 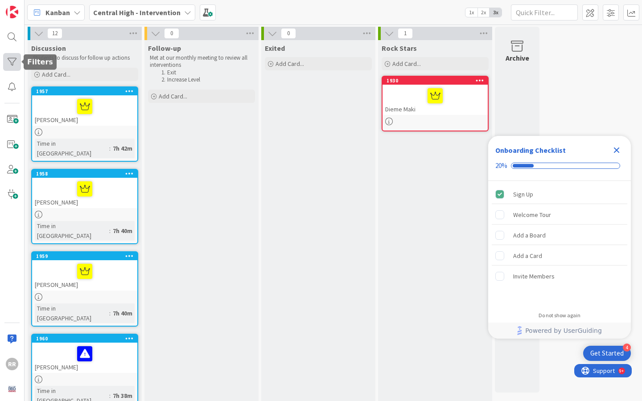 What do you see at coordinates (560, 256) in the screenshot?
I see `div: Add a Card is incomplete.` at bounding box center [560, 256].